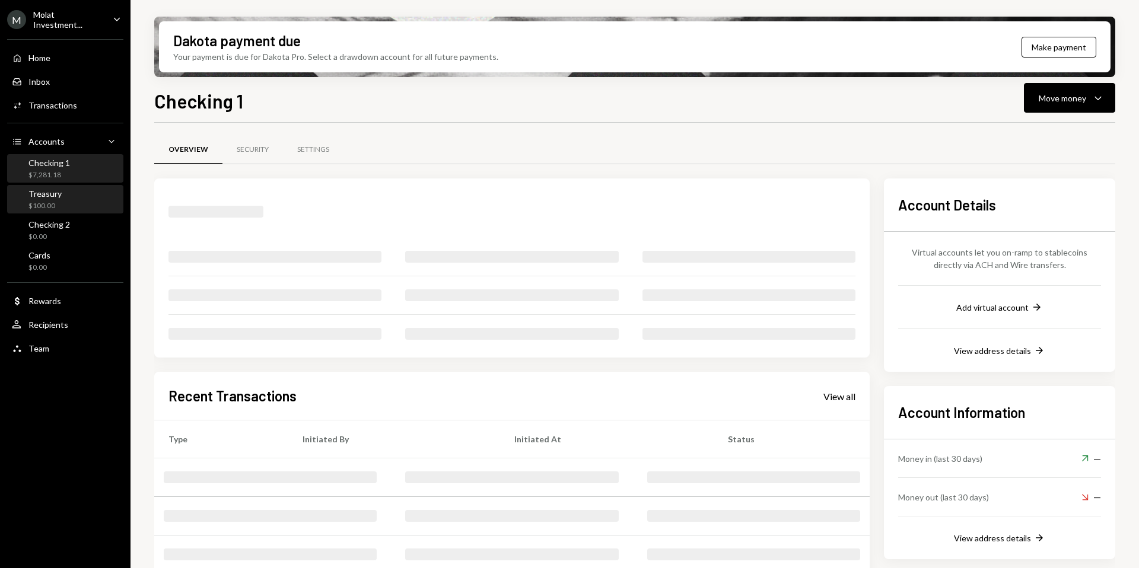 The height and width of the screenshot is (568, 1139). I want to click on a: Checking 2$0.00, so click(65, 230).